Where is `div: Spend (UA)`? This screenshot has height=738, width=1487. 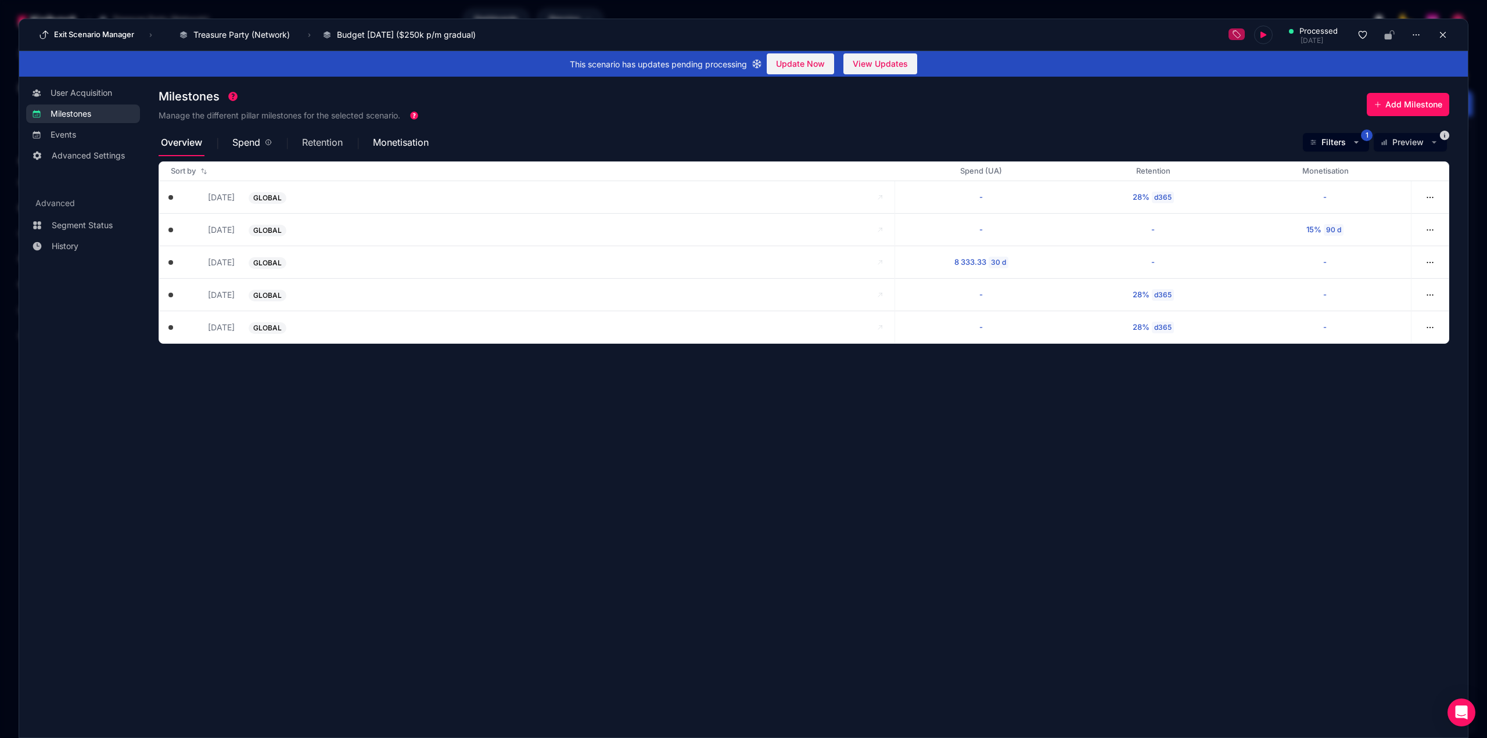 div: Spend (UA) is located at coordinates (981, 171).